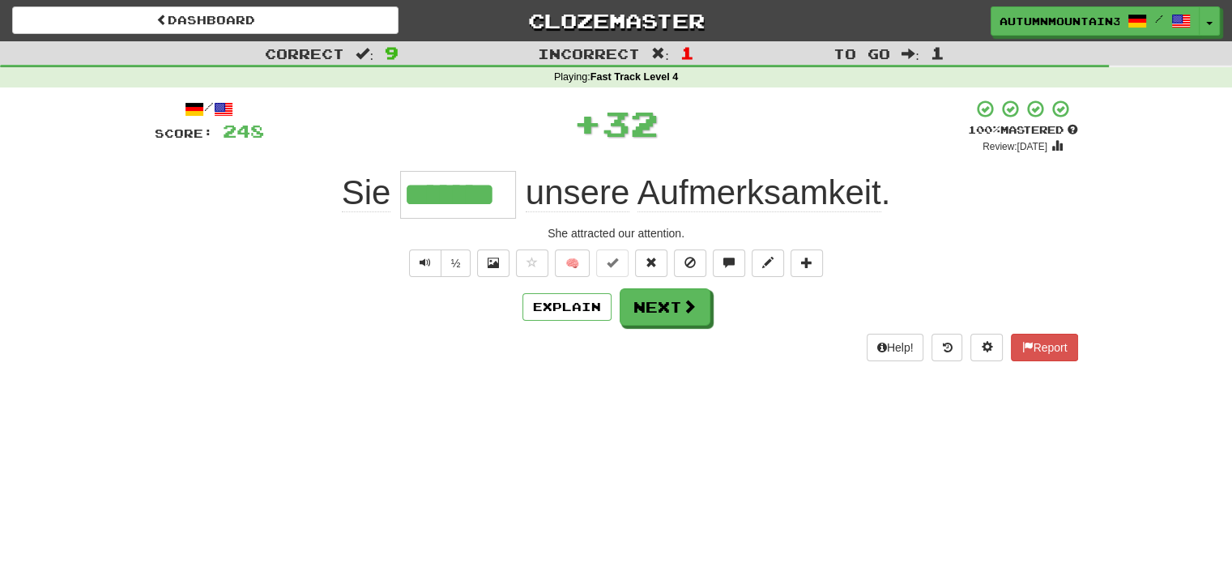 The width and height of the screenshot is (1232, 563). I want to click on button: Play sentence audio (ctl+space), so click(425, 263).